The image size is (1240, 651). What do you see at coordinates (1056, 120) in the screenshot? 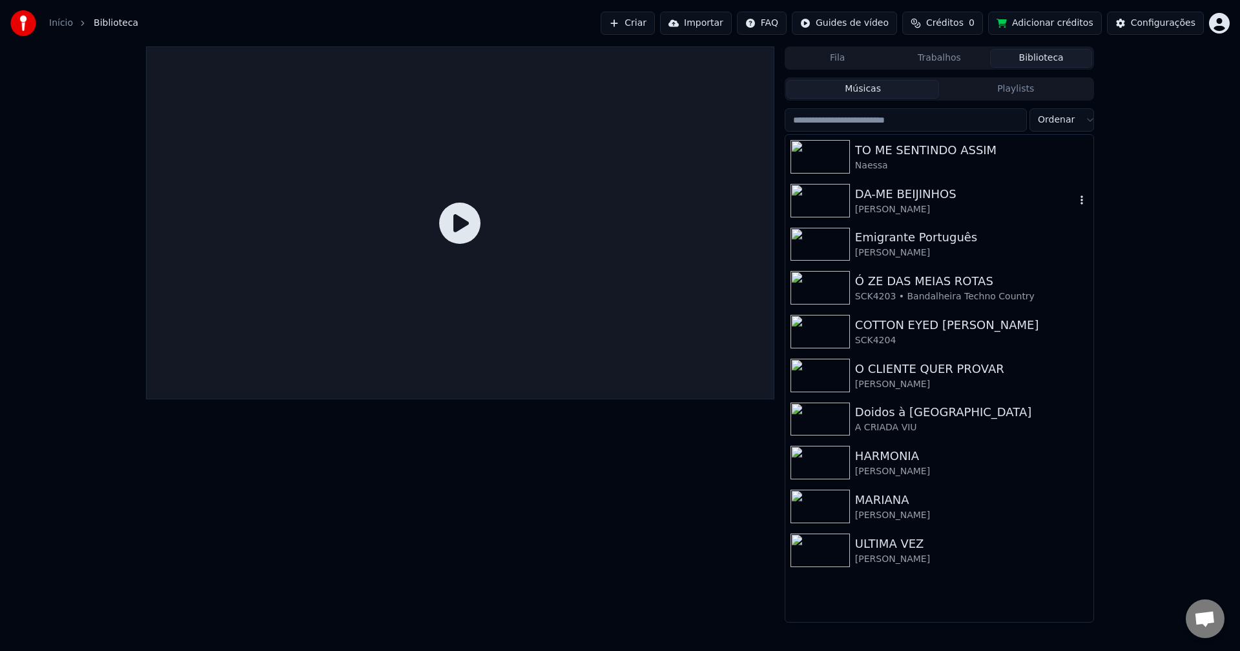
I see `span: Ordenar` at bounding box center [1056, 120].